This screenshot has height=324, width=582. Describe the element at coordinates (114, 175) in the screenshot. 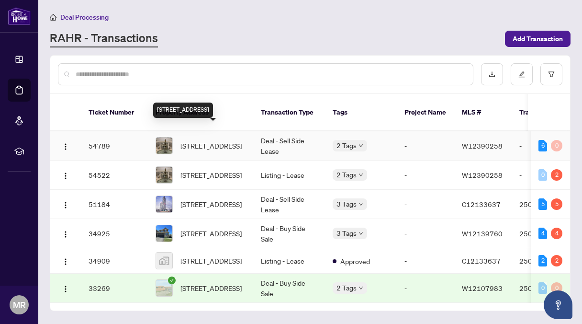

I see `td: 54522` at that location.